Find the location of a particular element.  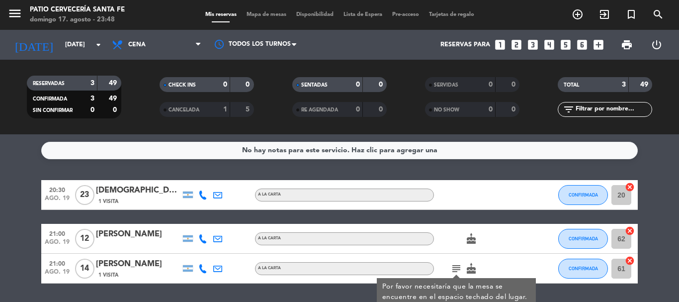

span: Reservas para is located at coordinates (465, 45).